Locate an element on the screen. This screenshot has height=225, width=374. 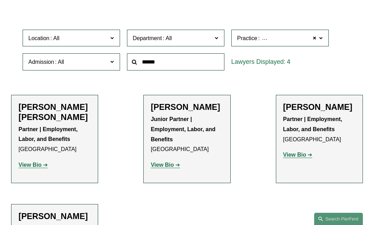
span: 4 is located at coordinates (289, 62).